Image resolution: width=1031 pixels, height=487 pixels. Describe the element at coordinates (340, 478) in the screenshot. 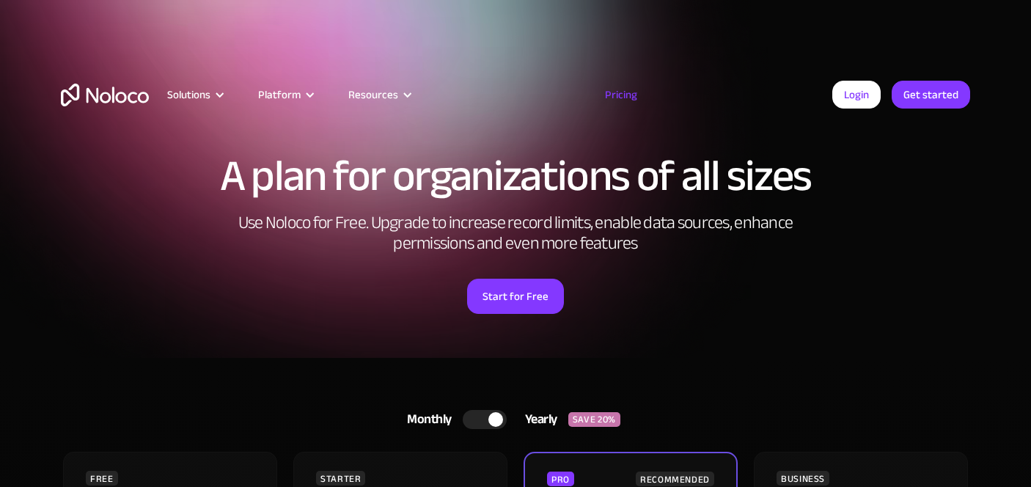

I see `div: STARTER` at that location.